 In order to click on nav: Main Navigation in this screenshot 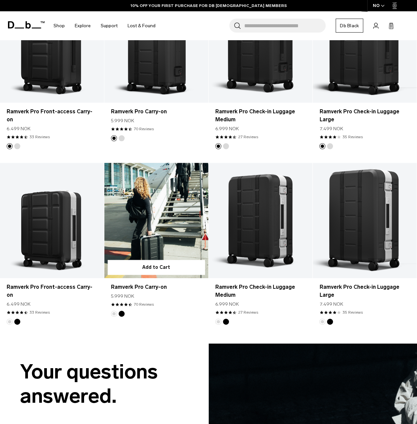, I will do `click(104, 26)`.